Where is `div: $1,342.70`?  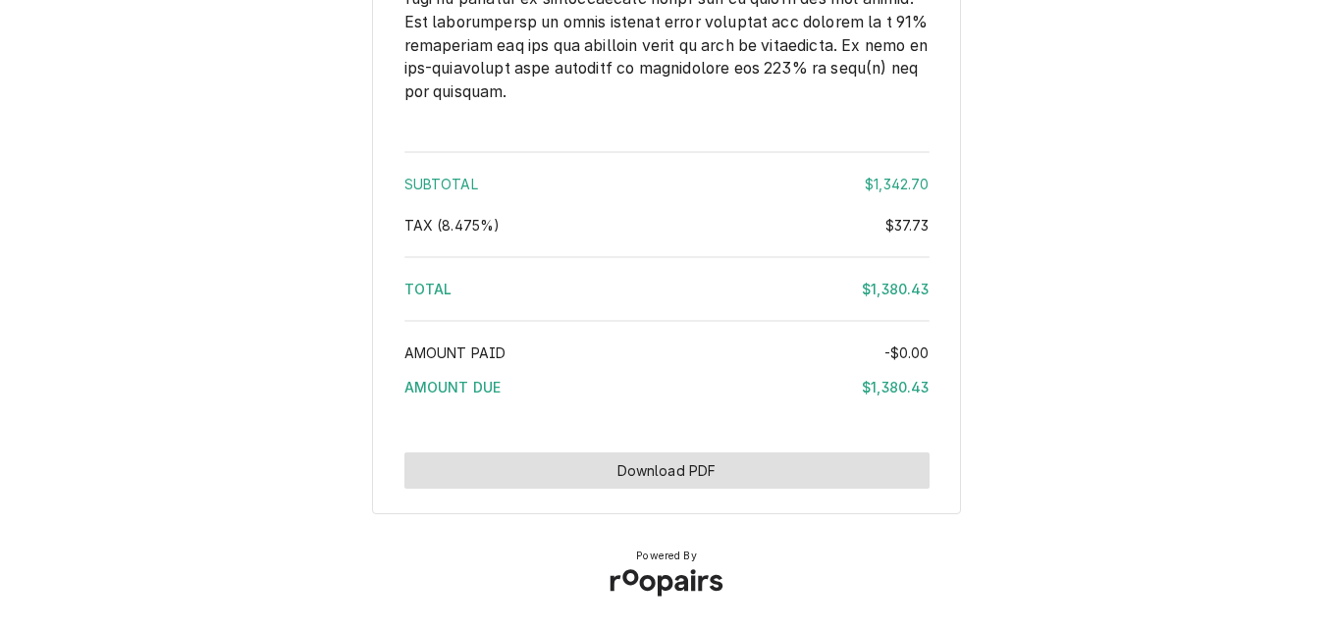 div: $1,342.70 is located at coordinates (896, 184).